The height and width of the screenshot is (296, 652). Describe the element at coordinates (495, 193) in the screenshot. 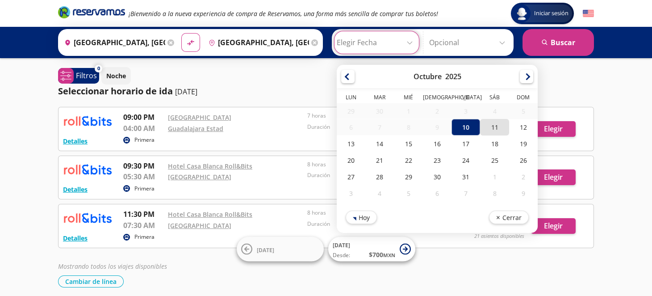

I see `div: 08-Nov-25` at that location.